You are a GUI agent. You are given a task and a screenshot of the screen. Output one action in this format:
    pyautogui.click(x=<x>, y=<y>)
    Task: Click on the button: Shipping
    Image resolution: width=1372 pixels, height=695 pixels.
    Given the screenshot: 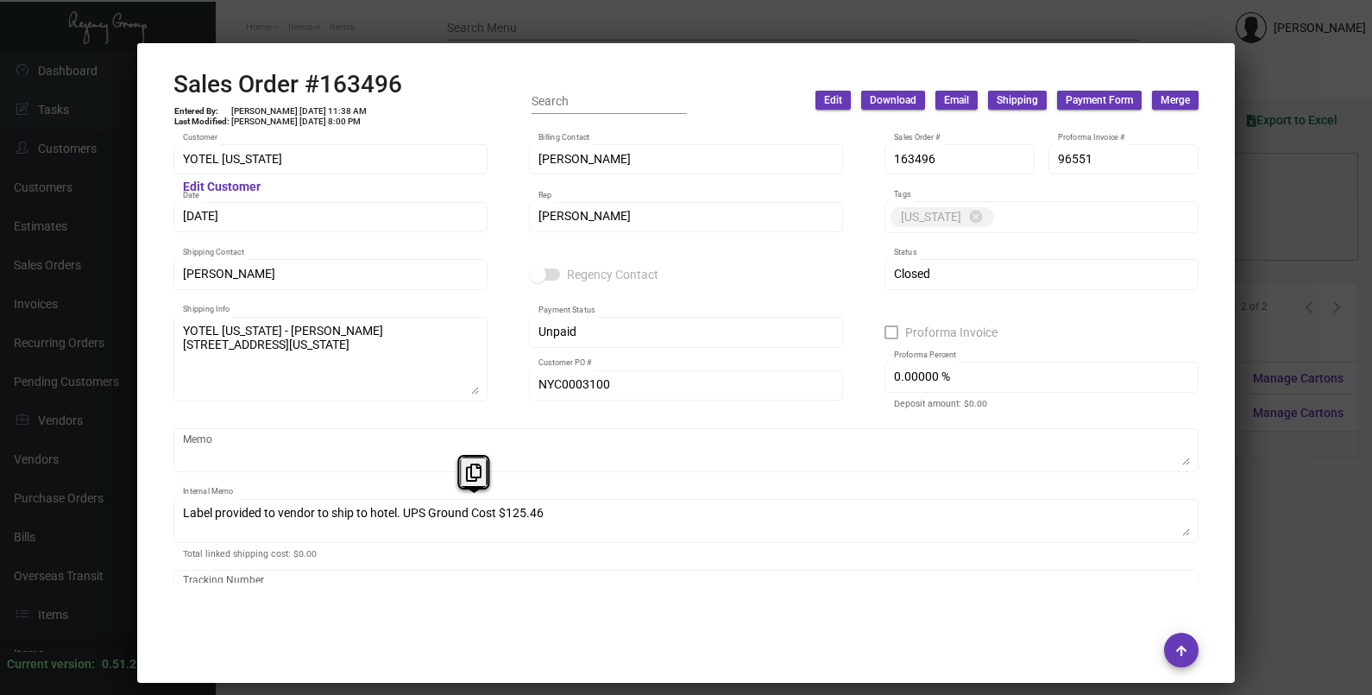 What is the action you would take?
    pyautogui.click(x=1017, y=100)
    